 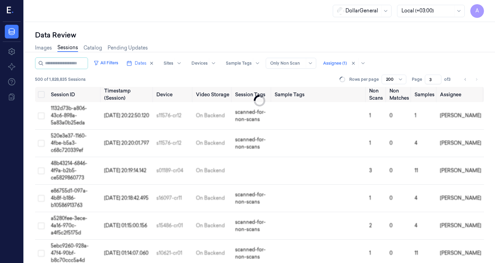 What do you see at coordinates (425, 95) in the screenshot?
I see `th: Samples` at bounding box center [425, 95].